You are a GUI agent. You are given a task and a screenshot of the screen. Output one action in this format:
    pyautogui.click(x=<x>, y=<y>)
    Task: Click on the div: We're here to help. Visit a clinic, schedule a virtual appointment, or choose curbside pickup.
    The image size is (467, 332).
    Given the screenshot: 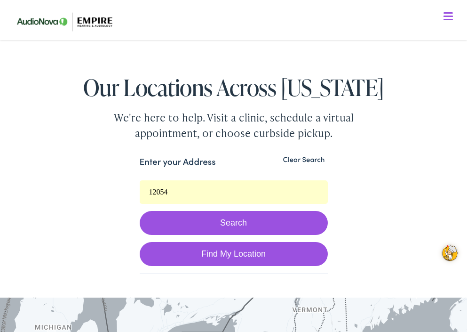 What is the action you would take?
    pyautogui.click(x=234, y=125)
    